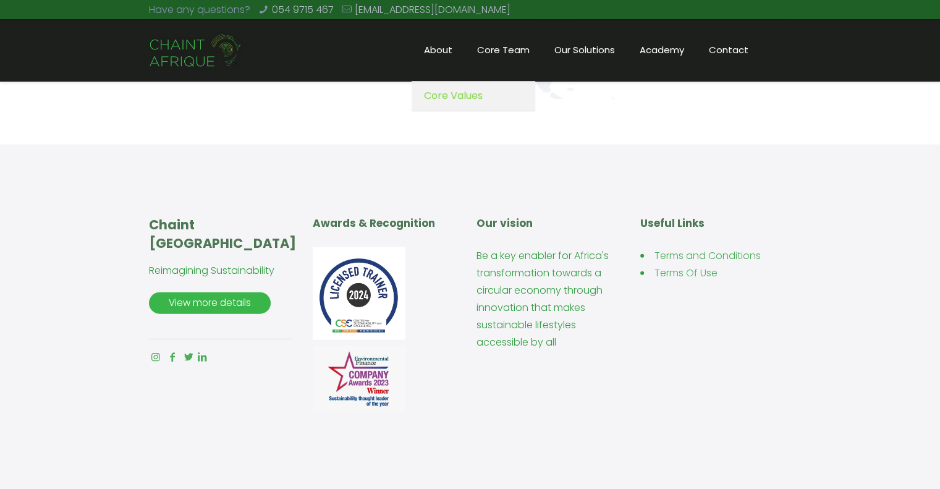 Image resolution: width=940 pixels, height=489 pixels. Describe the element at coordinates (729, 50) in the screenshot. I see `a: Contact` at that location.